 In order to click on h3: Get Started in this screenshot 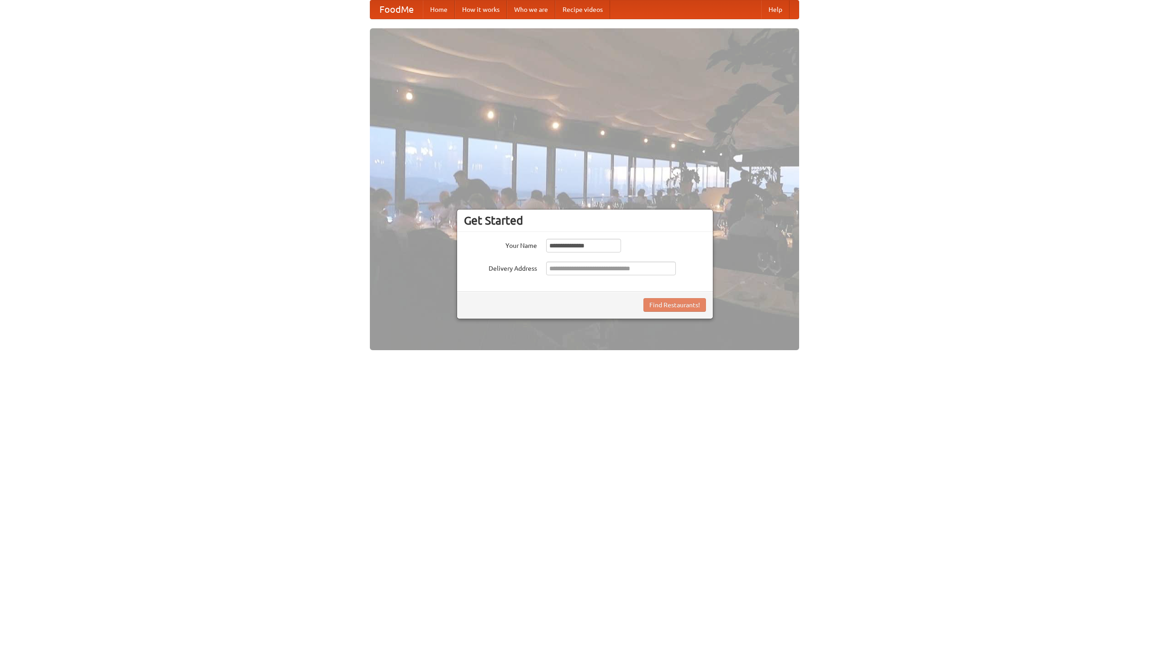, I will do `click(585, 221)`.